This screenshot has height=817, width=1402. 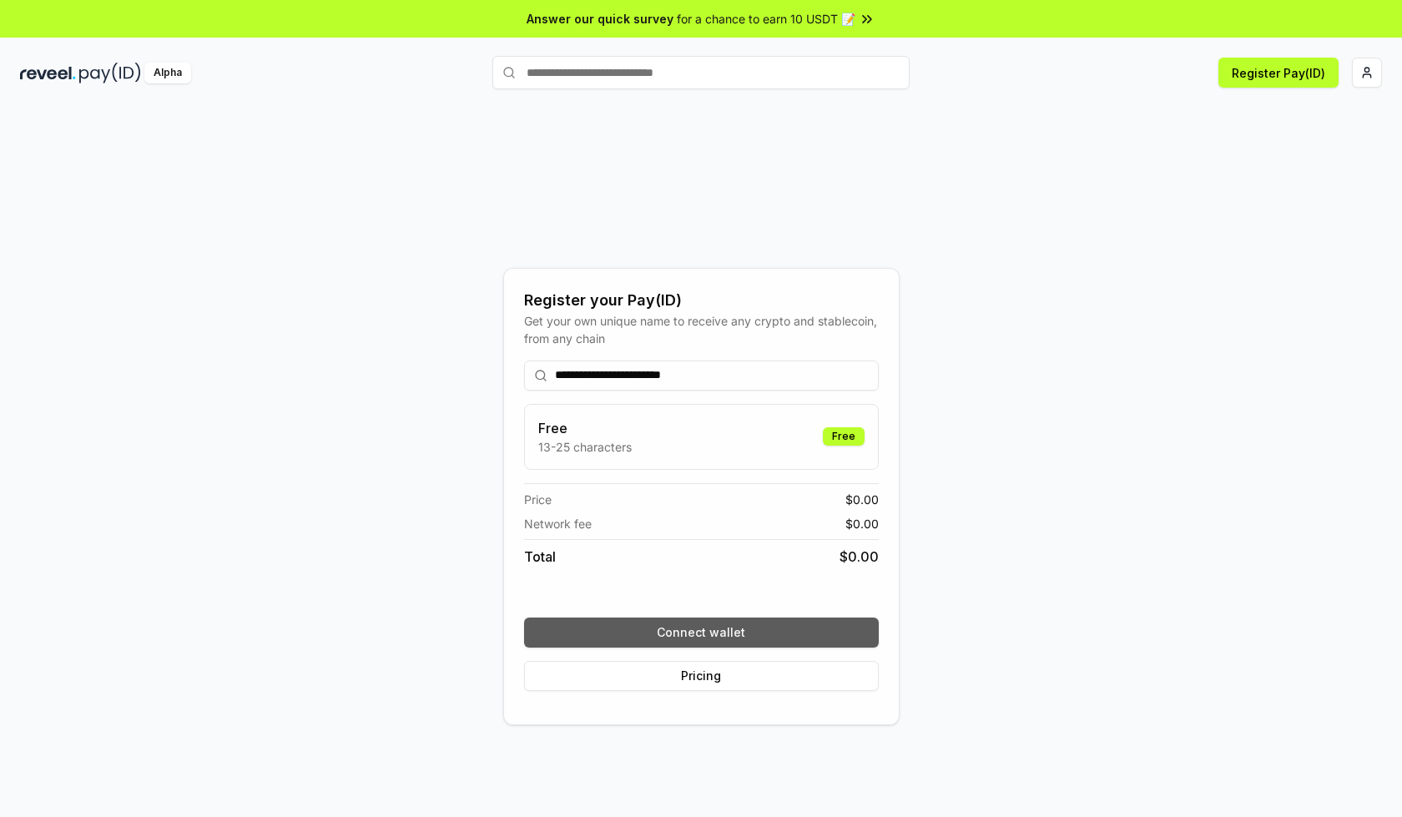 What do you see at coordinates (1279, 73) in the screenshot?
I see `button: Register Pay(ID)` at bounding box center [1279, 73].